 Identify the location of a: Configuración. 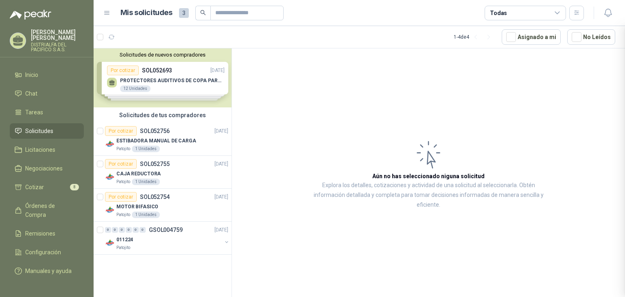
(47, 252).